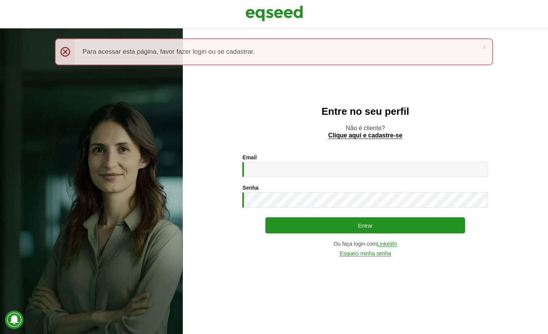 This screenshot has width=548, height=334. What do you see at coordinates (365, 253) in the screenshot?
I see `a: Esqueci minha senha` at bounding box center [365, 253].